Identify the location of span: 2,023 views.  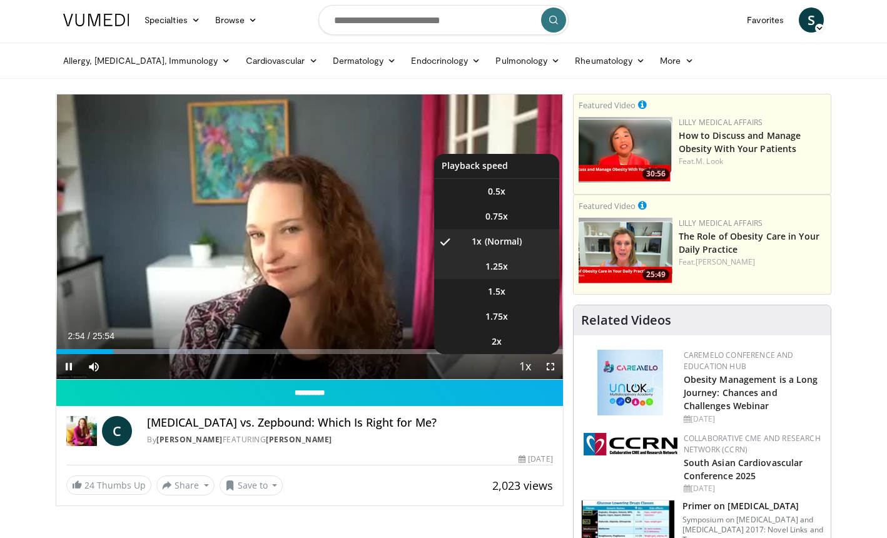
(523, 486).